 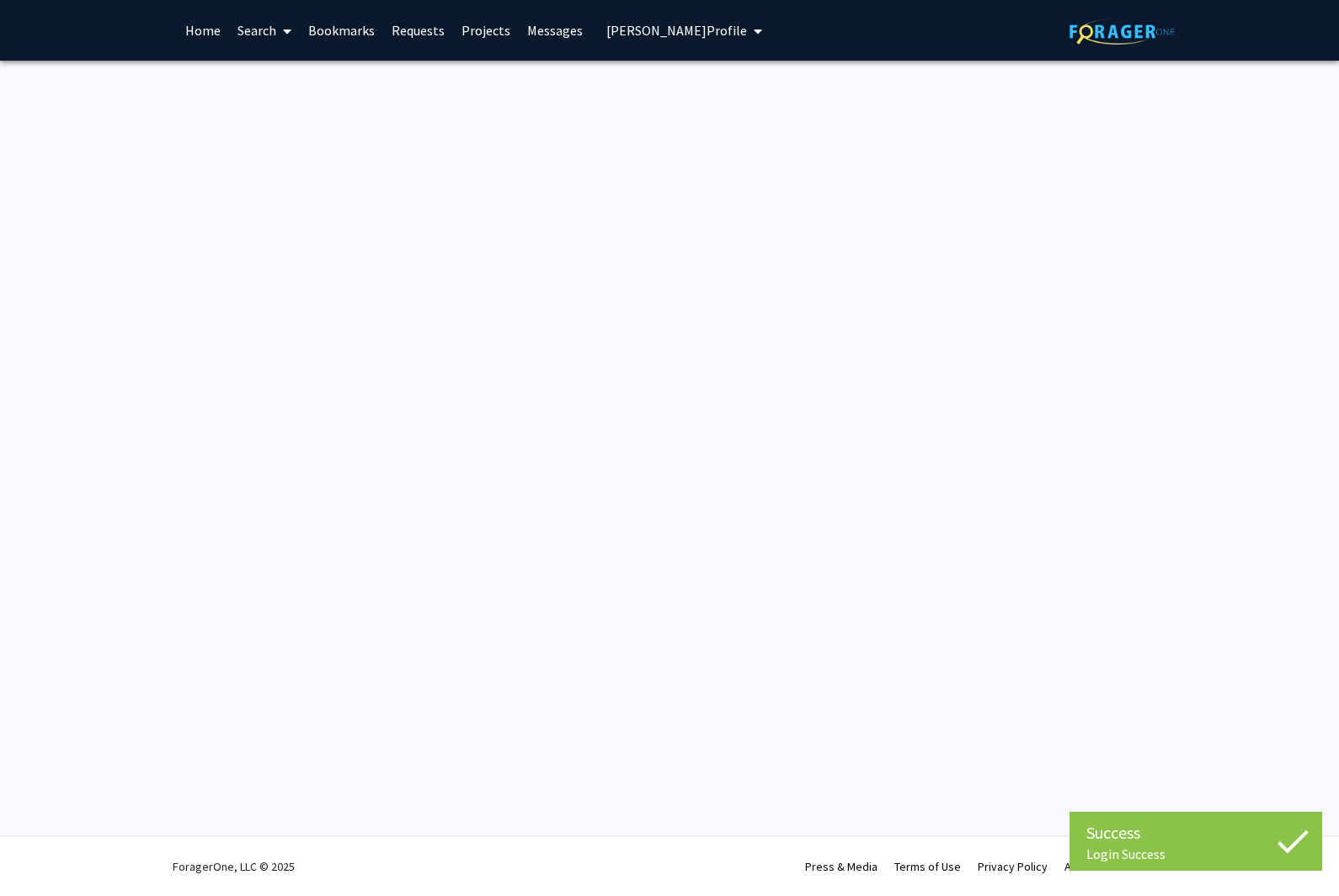 What do you see at coordinates (264, 30) in the screenshot?
I see `a: Search` at bounding box center [264, 30].